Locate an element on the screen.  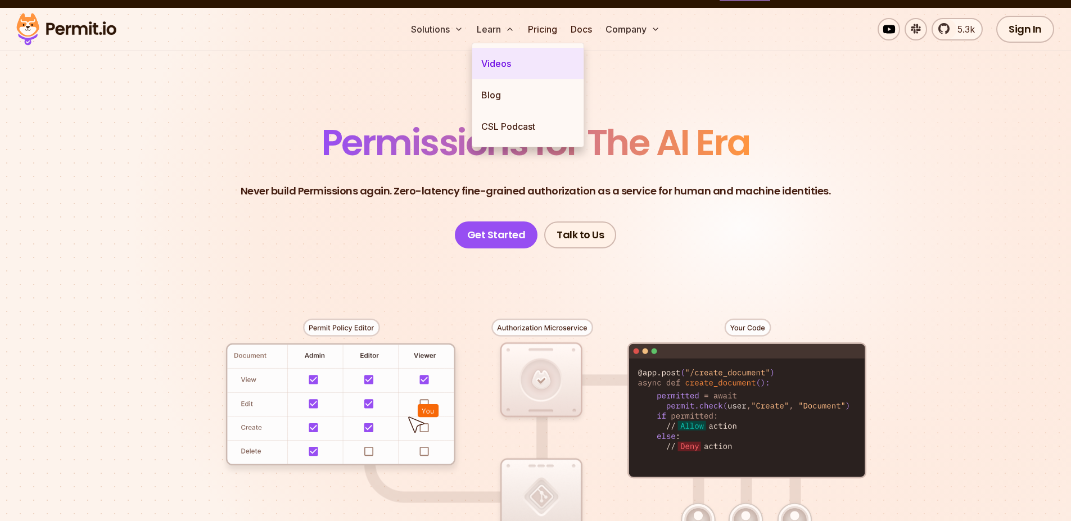
button: Company is located at coordinates (632, 29).